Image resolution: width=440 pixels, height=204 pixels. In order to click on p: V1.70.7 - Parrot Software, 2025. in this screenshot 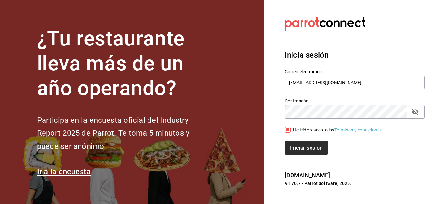, I will do `click(355, 183)`.